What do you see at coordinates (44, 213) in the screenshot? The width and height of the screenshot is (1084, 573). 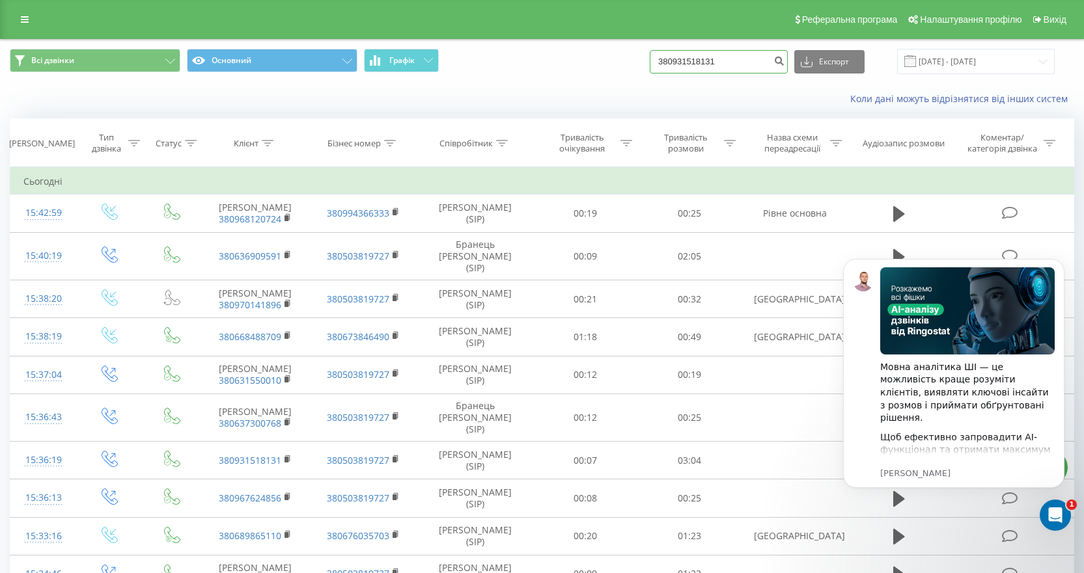 I see `div: 15:42:59` at bounding box center [44, 213].